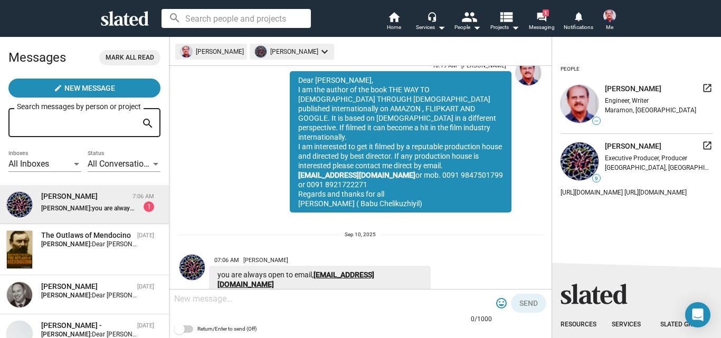  What do you see at coordinates (609, 27) in the screenshot?
I see `span: Me` at bounding box center [609, 27].